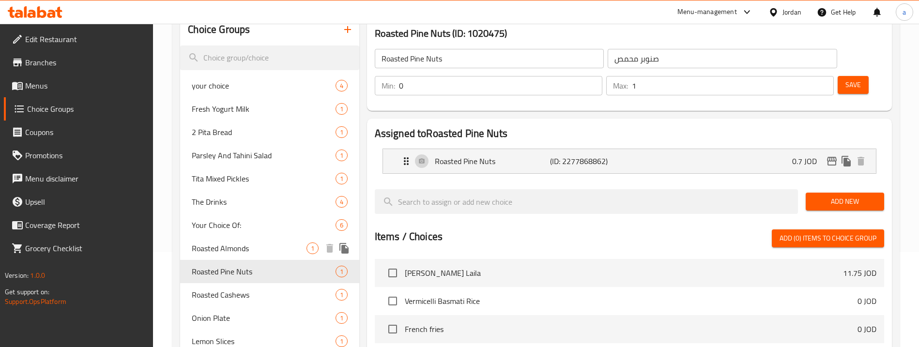 Image resolution: width=919 pixels, height=347 pixels. Describe the element at coordinates (16, 275) in the screenshot. I see `span: Version:` at that location.